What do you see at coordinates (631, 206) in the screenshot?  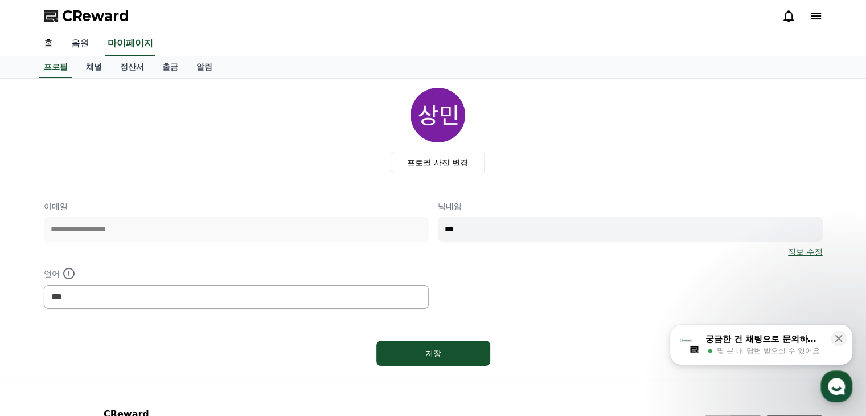 I see `p: 닉네임` at bounding box center [631, 206].